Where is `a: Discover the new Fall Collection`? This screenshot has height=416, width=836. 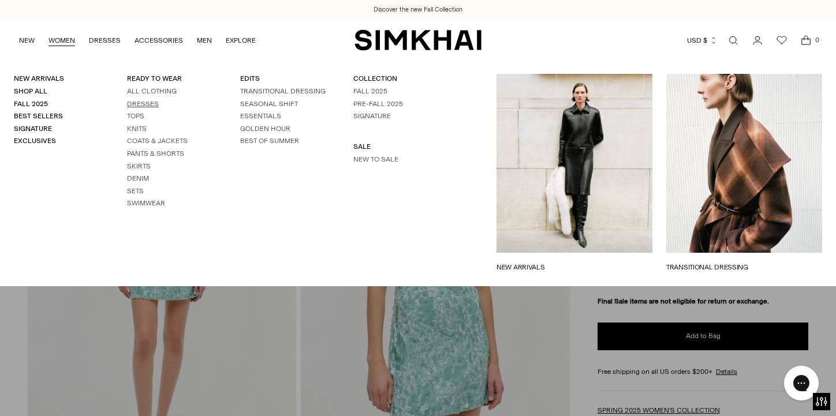 a: Discover the new Fall Collection is located at coordinates (418, 10).